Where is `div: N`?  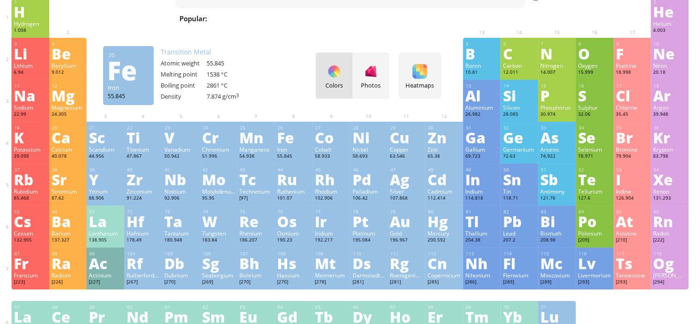 div: N is located at coordinates (557, 53).